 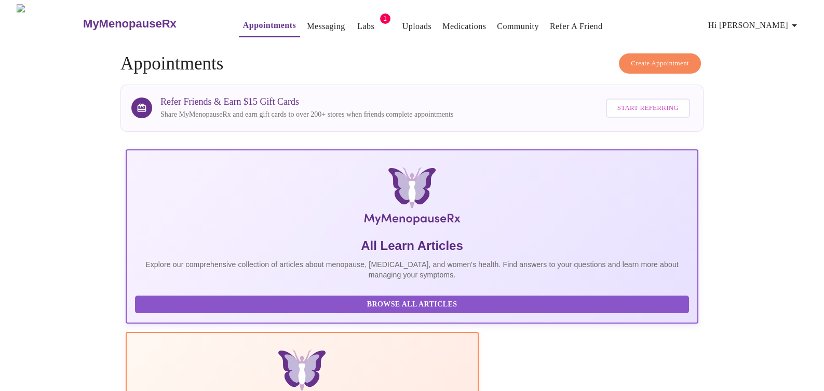 What do you see at coordinates (660, 63) in the screenshot?
I see `span: Create Appointment` at bounding box center [660, 63].